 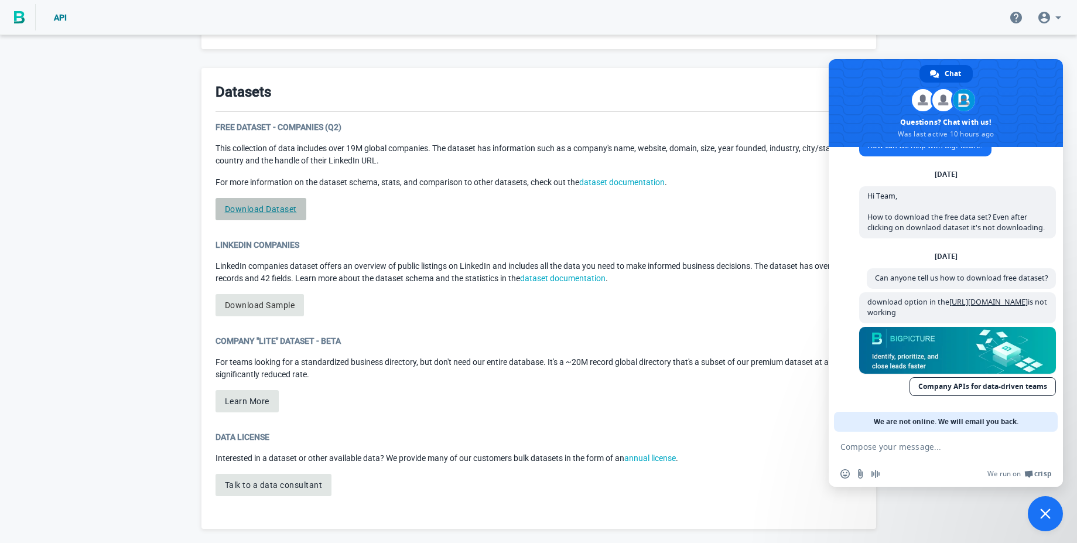 I want to click on a: Download Dataset, so click(x=261, y=209).